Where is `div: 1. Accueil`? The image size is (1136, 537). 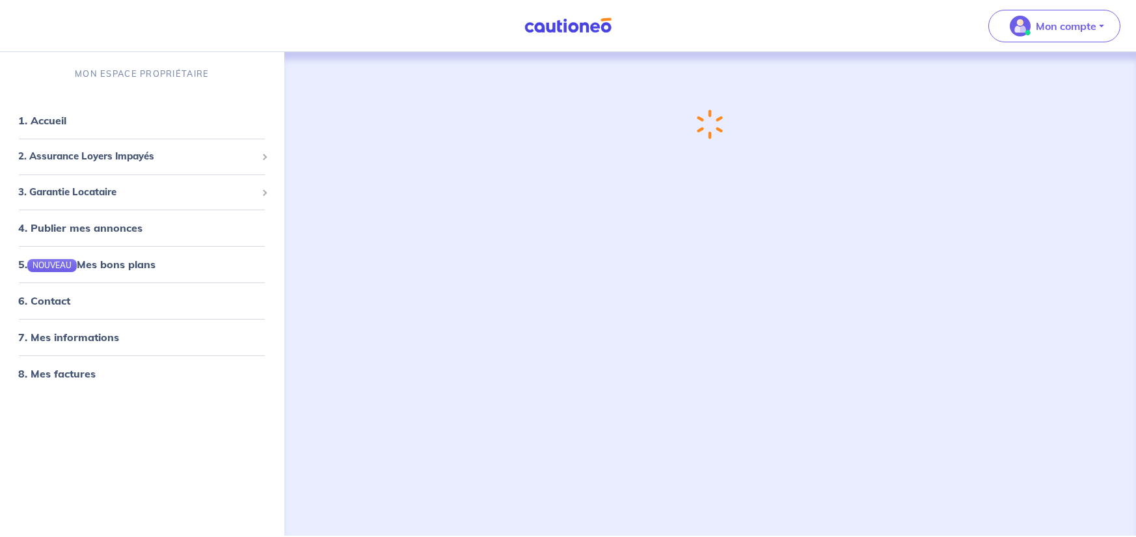 div: 1. Accueil is located at coordinates (142, 120).